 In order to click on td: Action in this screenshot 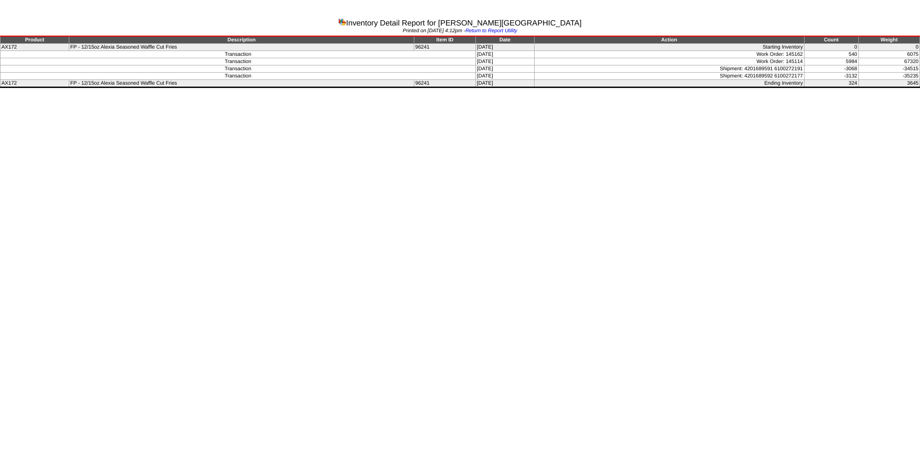, I will do `click(668, 40)`.